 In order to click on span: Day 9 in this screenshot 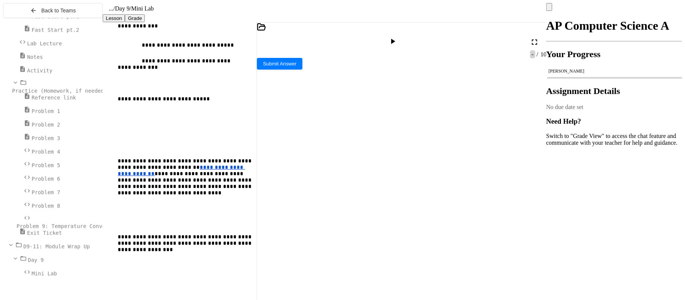, I will do `click(122, 8)`.